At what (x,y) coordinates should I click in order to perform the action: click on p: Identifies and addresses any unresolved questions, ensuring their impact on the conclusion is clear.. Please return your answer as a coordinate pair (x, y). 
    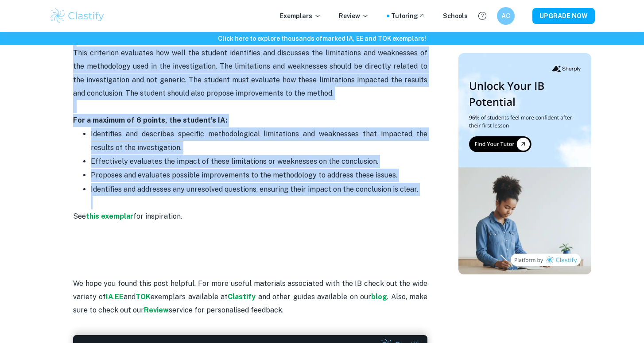
    Looking at the image, I should click on (259, 196).